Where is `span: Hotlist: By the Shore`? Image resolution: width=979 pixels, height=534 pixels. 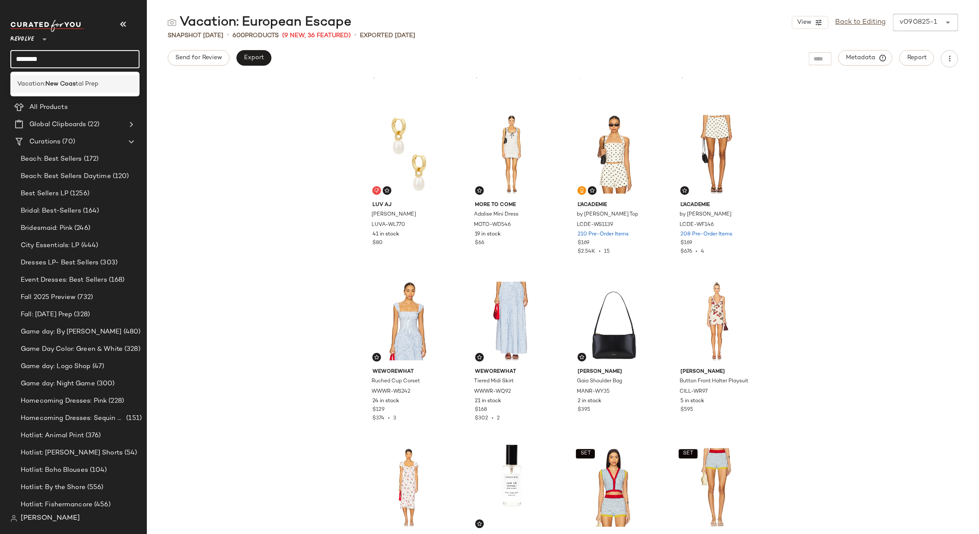 span: Hotlist: By the Shore is located at coordinates (53, 488).